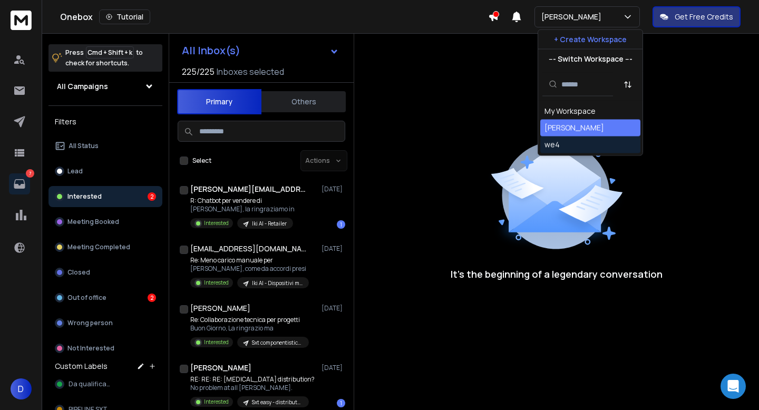 Image resolution: width=759 pixels, height=410 pixels. Describe the element at coordinates (591, 40) in the screenshot. I see `p: + Create Workspace` at that location.